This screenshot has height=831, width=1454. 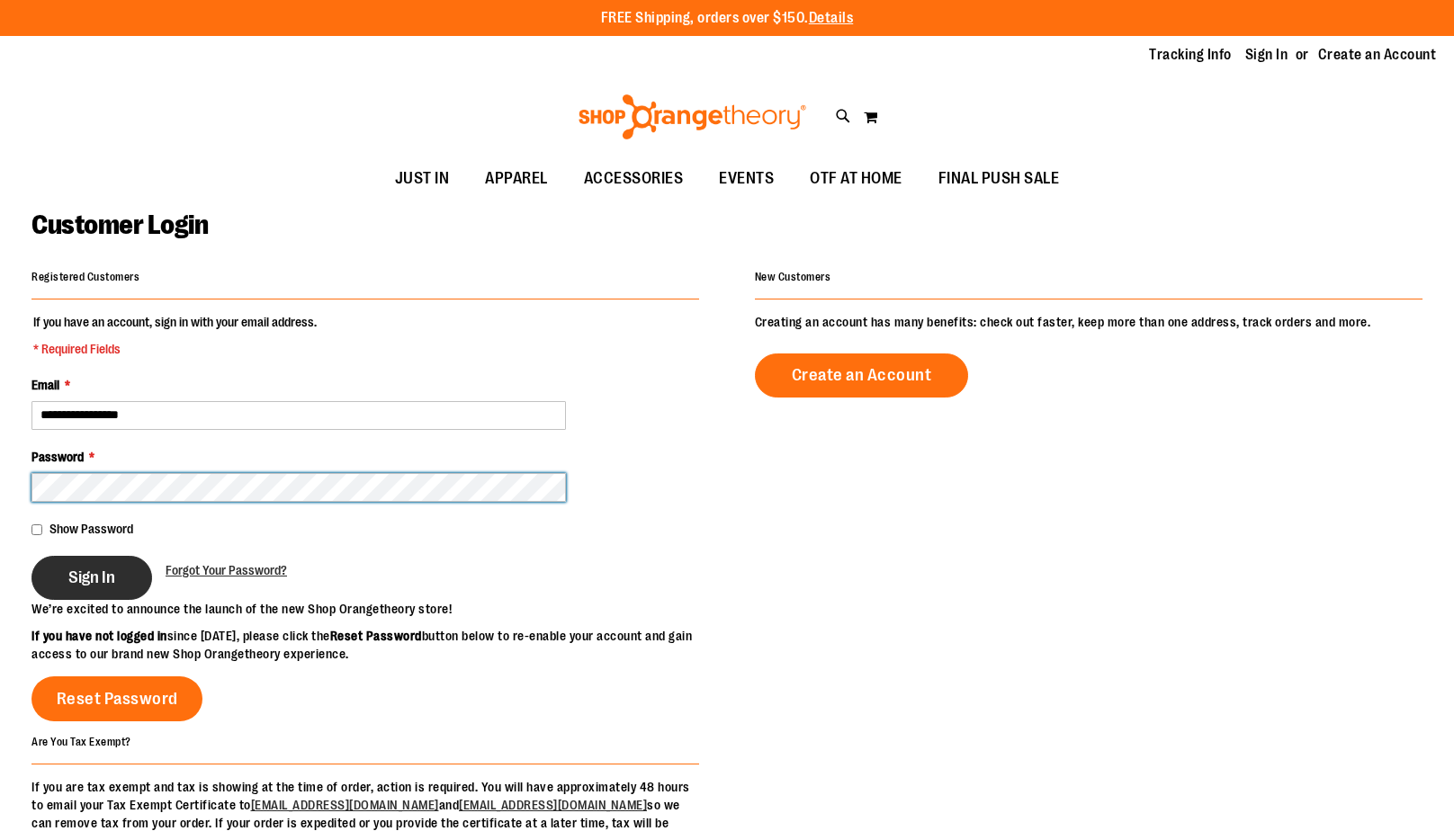 What do you see at coordinates (379, 609) in the screenshot?
I see `p: We’re excited to announce the launch of the new Shop Orangetheory store!` at bounding box center [379, 609].